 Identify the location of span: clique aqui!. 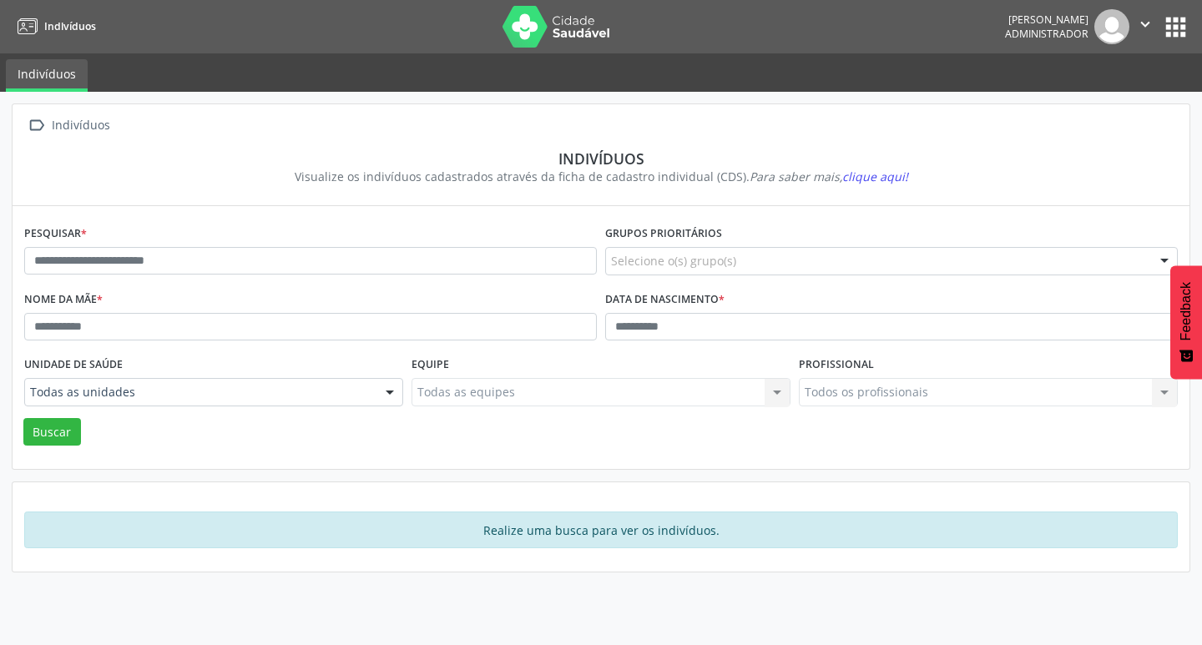
(875, 176).